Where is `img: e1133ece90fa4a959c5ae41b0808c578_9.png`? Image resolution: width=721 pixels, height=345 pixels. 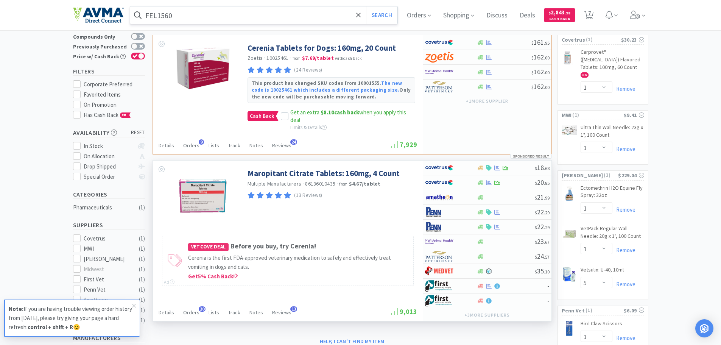 img: e1133ece90fa4a959c5ae41b0808c578_9.png is located at coordinates (439, 227).